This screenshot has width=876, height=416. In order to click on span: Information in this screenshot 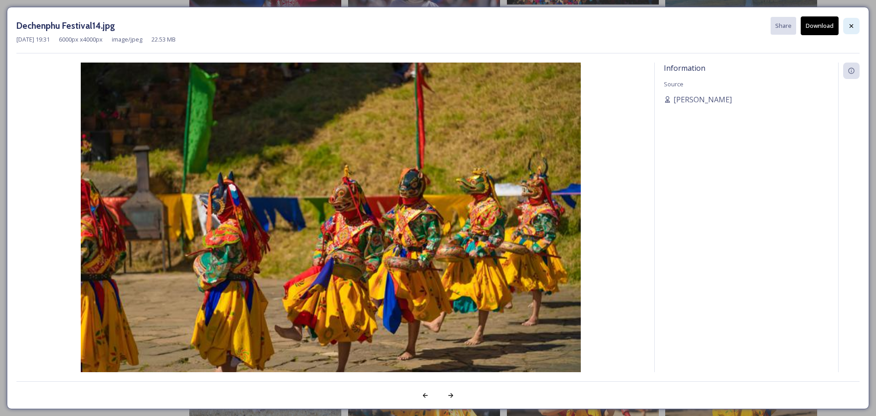, I will do `click(684, 68)`.